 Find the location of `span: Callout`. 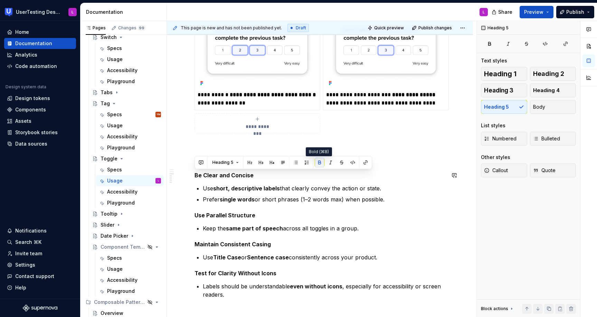

span: Callout is located at coordinates (496, 171).